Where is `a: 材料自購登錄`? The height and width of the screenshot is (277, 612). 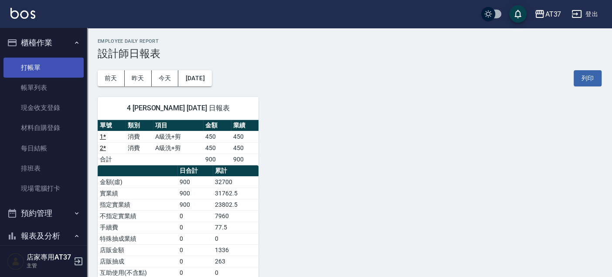
a: 材料自購登錄 is located at coordinates (44, 128).